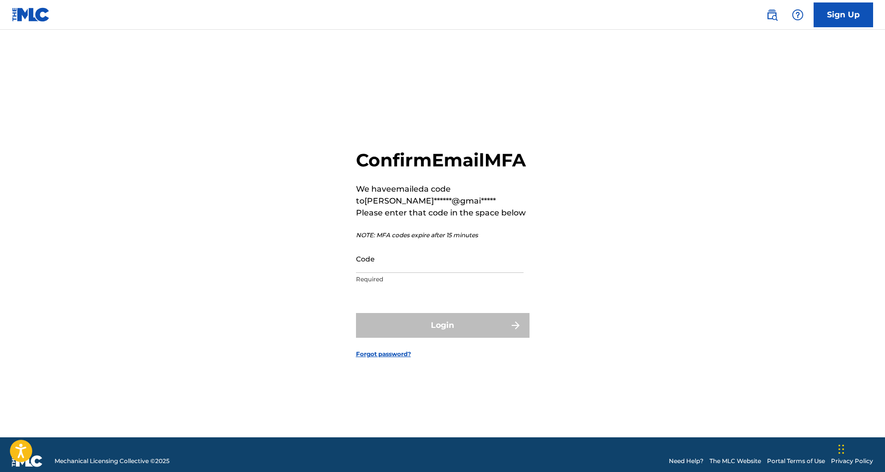 This screenshot has width=885, height=472. I want to click on p: Please enter that code in the space below, so click(443, 213).